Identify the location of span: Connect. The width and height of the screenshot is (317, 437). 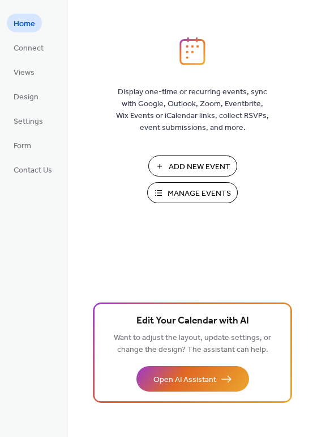
(28, 48).